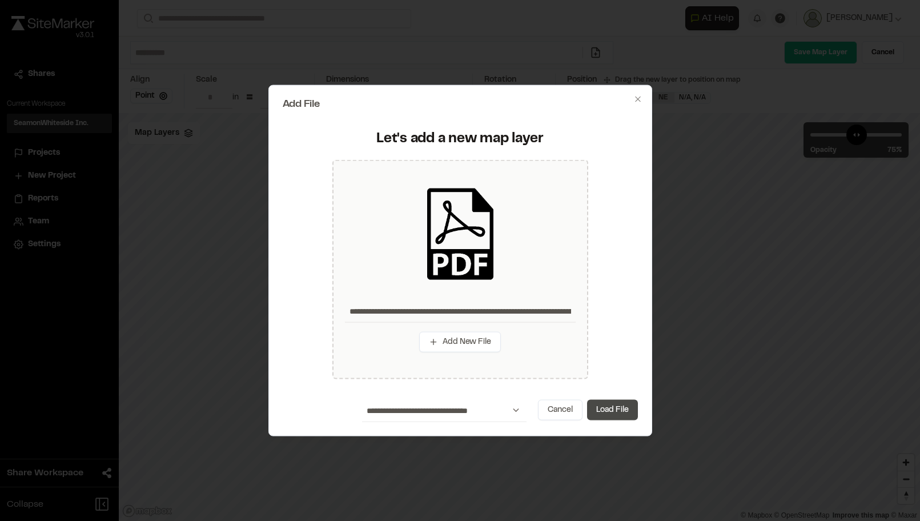 This screenshot has height=521, width=920. What do you see at coordinates (460, 342) in the screenshot?
I see `button: Add New File` at bounding box center [460, 342].